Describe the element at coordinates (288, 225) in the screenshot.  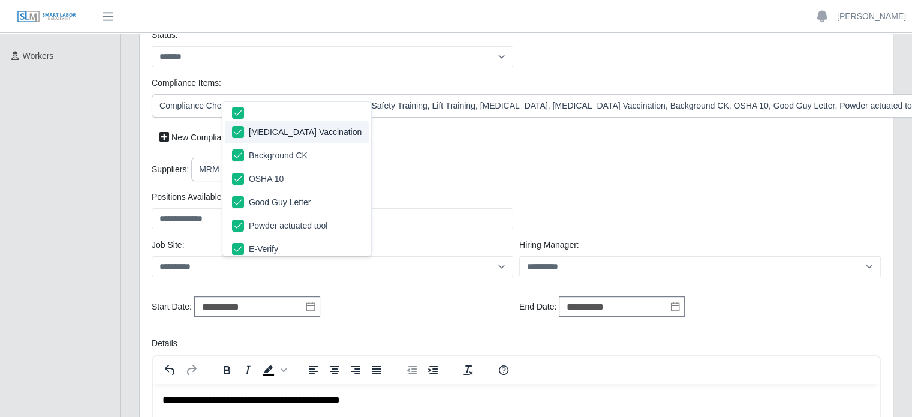
I see `span: Powder actuated tool` at that location.